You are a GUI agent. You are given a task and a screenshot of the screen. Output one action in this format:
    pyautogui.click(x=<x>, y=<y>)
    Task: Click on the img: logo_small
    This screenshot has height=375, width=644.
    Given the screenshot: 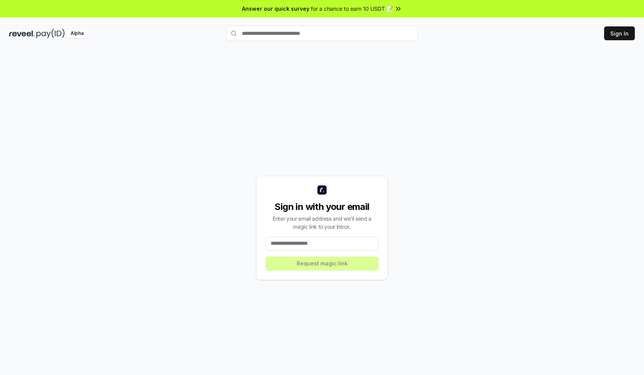 What is the action you would take?
    pyautogui.click(x=322, y=190)
    